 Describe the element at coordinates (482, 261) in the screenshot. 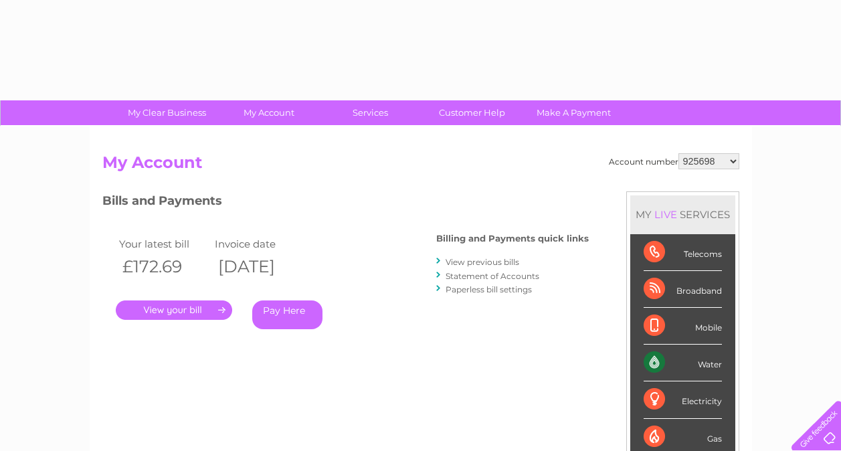

I see `a: View previous bills` at that location.